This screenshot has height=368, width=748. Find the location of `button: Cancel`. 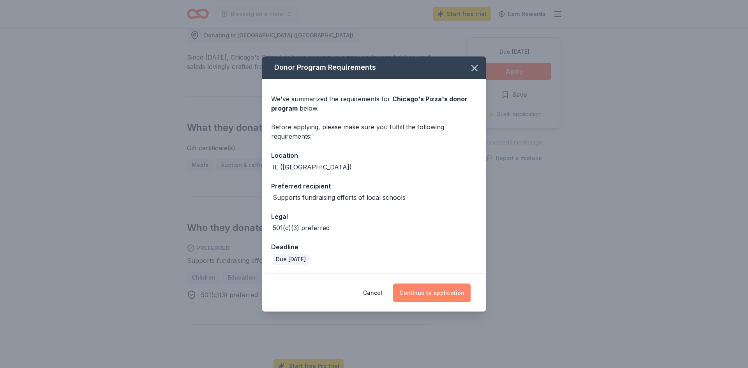

button: Cancel is located at coordinates (373, 293).